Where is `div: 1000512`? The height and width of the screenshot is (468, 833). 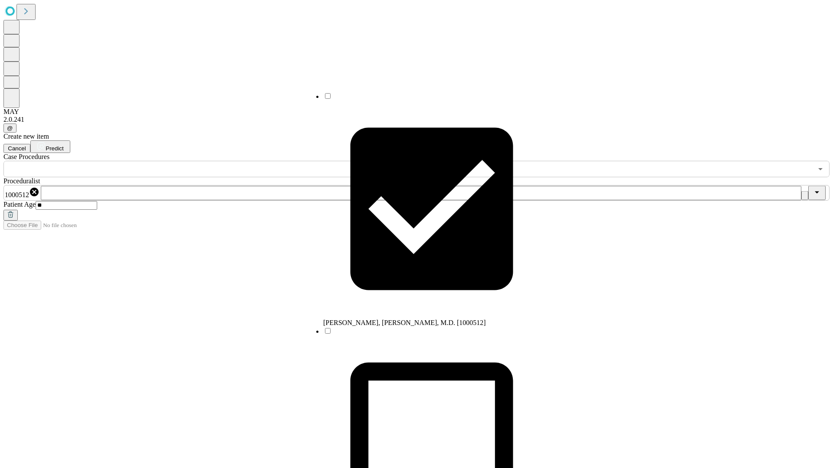 div: 1000512 is located at coordinates (22, 193).